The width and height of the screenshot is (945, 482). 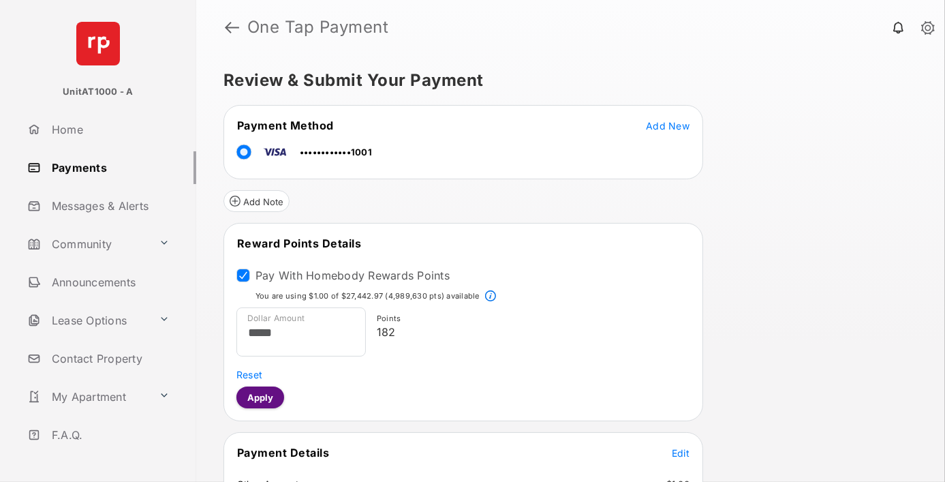 I want to click on a: Announcements, so click(x=109, y=282).